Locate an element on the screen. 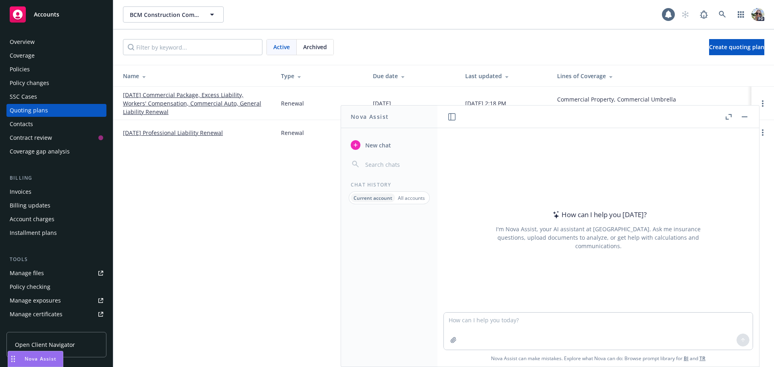  button: BCM Construction Company, Inc. is located at coordinates (173, 15).